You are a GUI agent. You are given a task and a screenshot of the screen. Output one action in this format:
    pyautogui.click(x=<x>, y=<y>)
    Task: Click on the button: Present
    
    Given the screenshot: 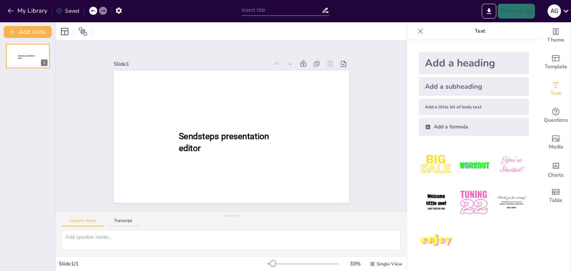 What is the action you would take?
    pyautogui.click(x=516, y=11)
    